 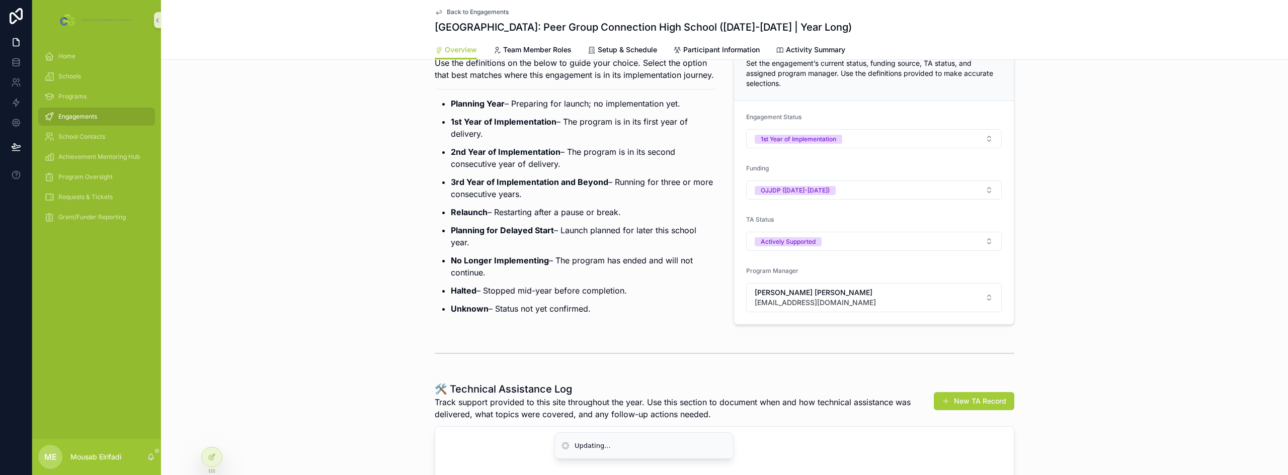 I want to click on a: Back to Engagements, so click(x=471, y=12).